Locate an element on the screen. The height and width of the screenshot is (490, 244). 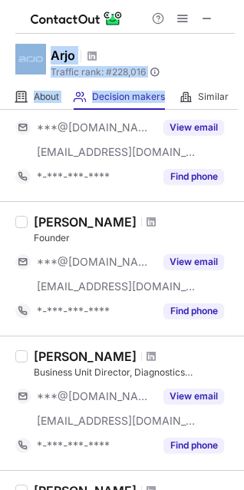
span: Similar is located at coordinates (214, 97).